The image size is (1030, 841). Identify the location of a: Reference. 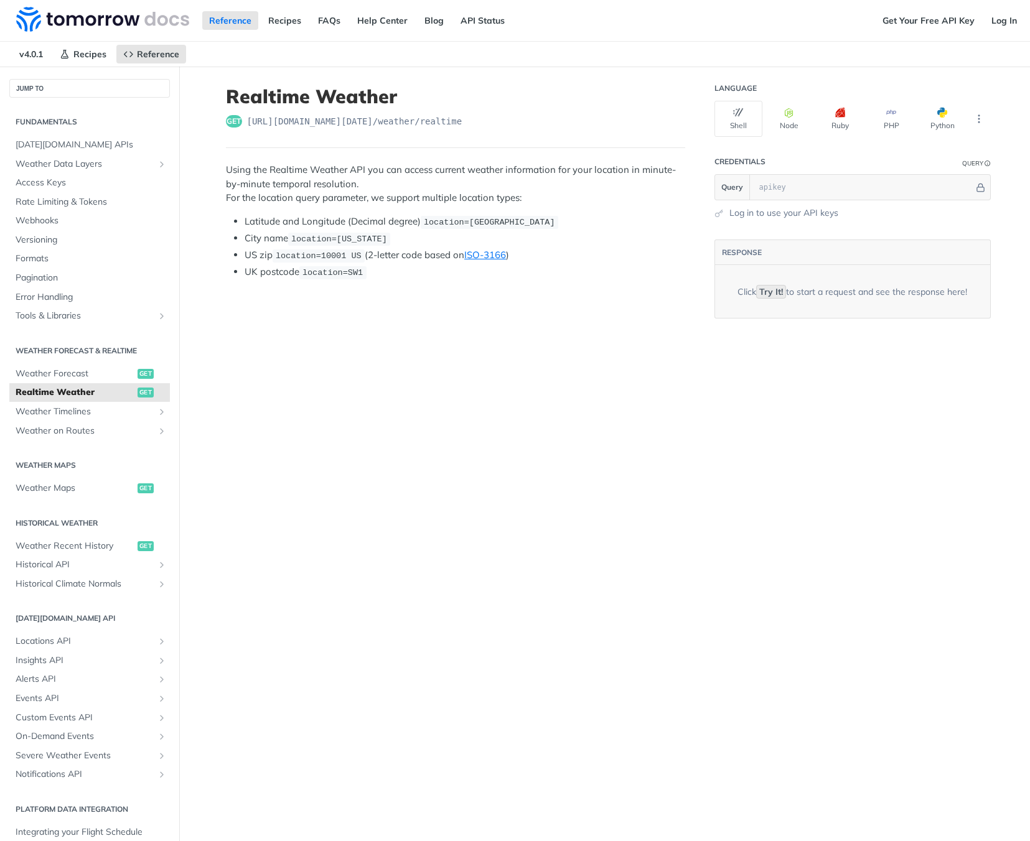
(151, 54).